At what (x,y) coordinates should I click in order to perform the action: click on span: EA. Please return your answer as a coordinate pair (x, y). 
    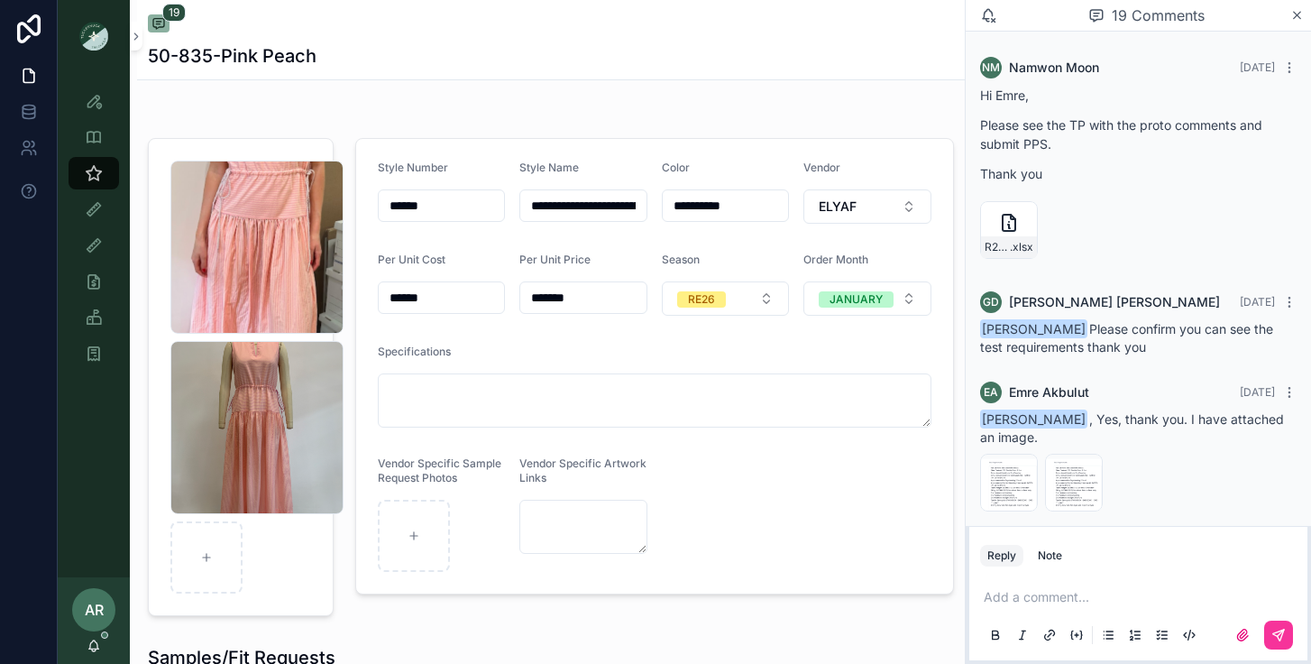
    Looking at the image, I should click on (991, 392).